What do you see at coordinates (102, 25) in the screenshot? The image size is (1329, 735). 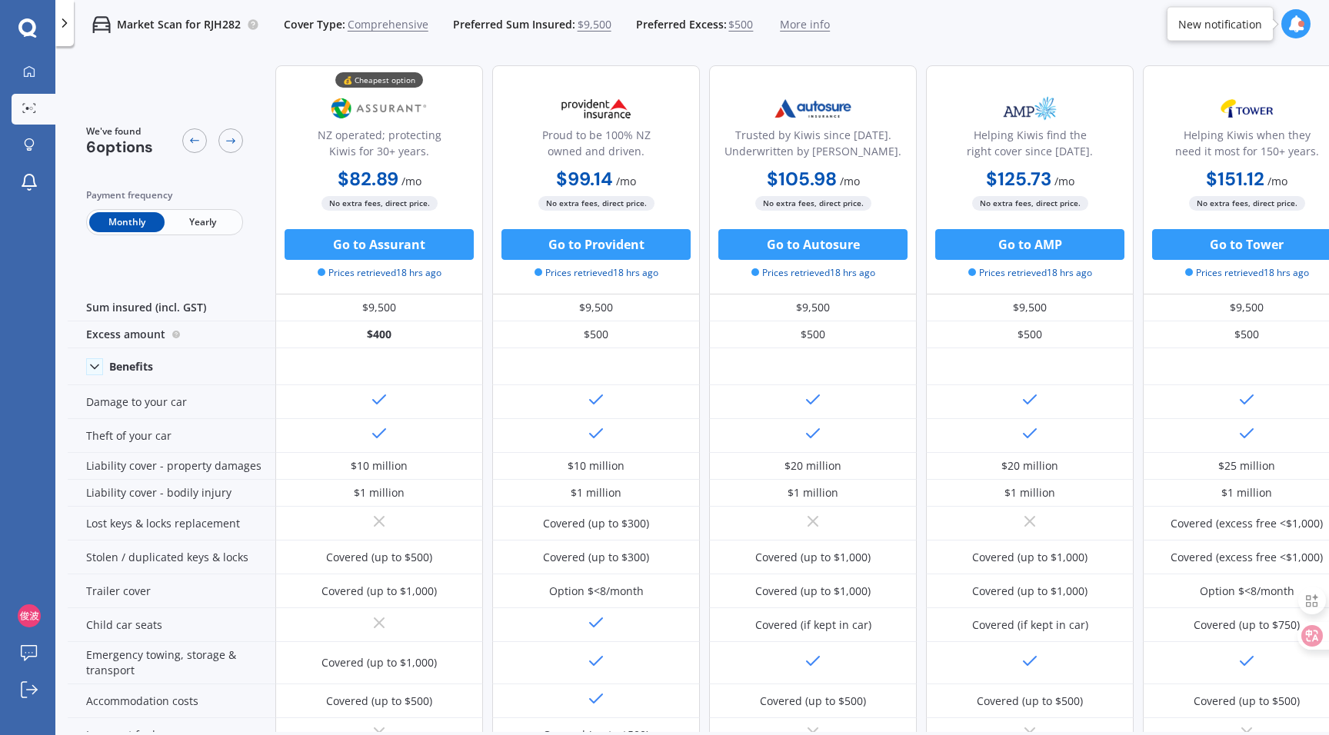 I see `img: car.f15378c7a67c060ca3f3.svg` at bounding box center [102, 25].